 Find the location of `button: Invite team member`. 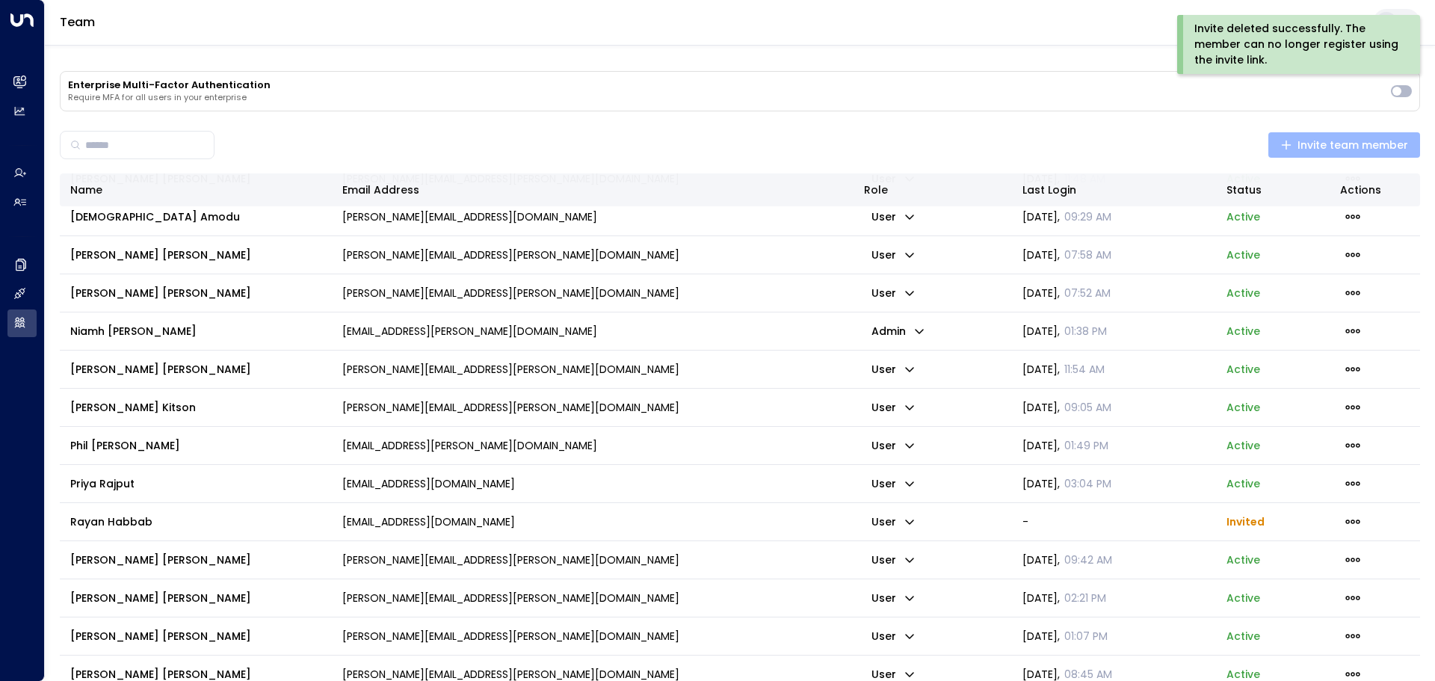

button: Invite team member is located at coordinates (1344, 145).